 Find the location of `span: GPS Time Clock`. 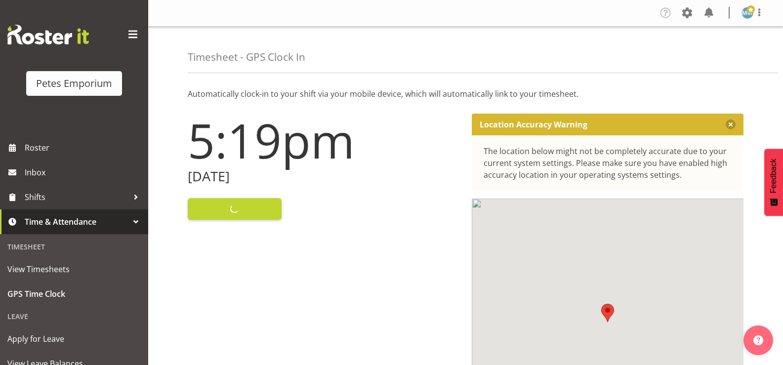

span: GPS Time Clock is located at coordinates (74, 294).